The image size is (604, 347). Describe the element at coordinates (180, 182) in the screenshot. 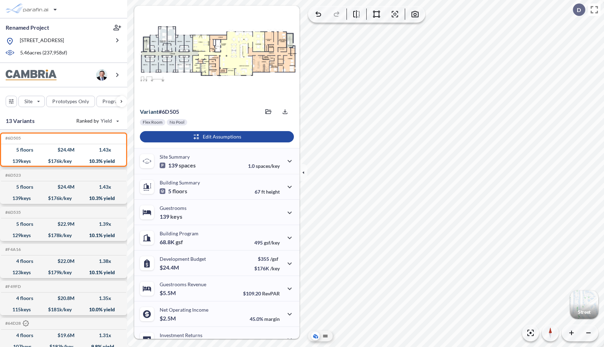

I see `p: Building Summary` at that location.